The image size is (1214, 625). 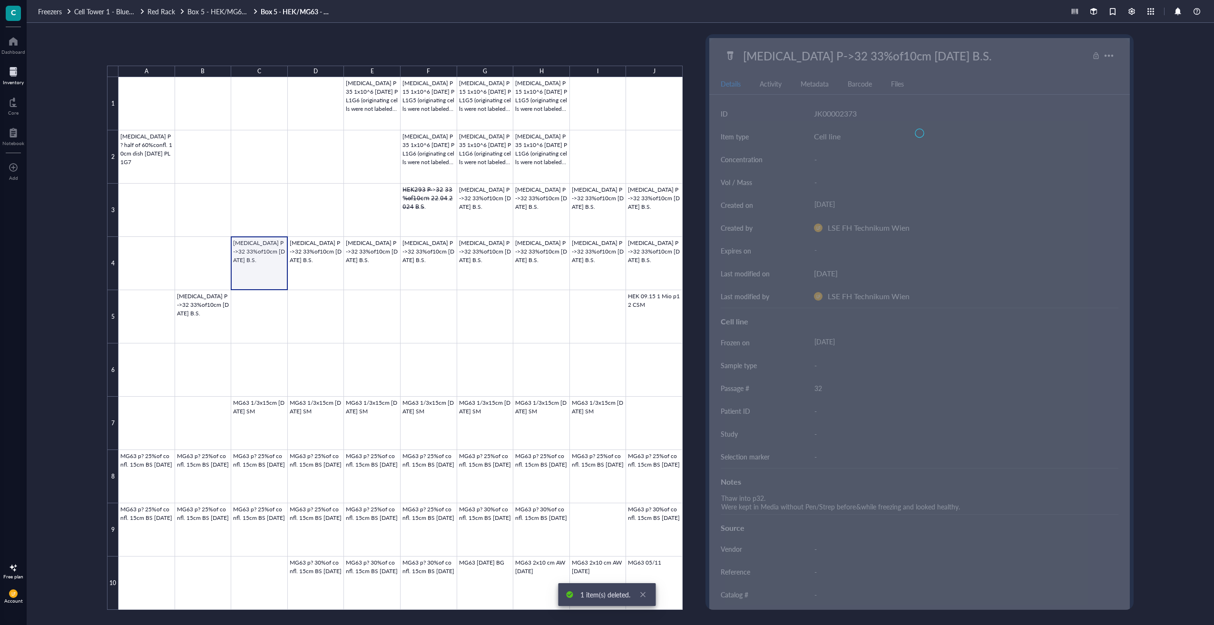 What do you see at coordinates (113, 264) in the screenshot?
I see `div: 4` at bounding box center [113, 264].